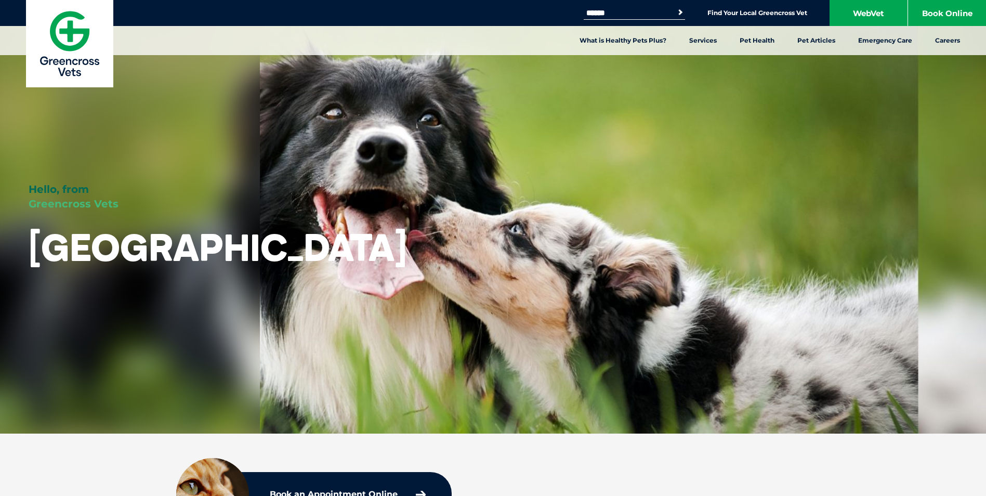  Describe the element at coordinates (73, 204) in the screenshot. I see `span: Greencross Vets` at that location.